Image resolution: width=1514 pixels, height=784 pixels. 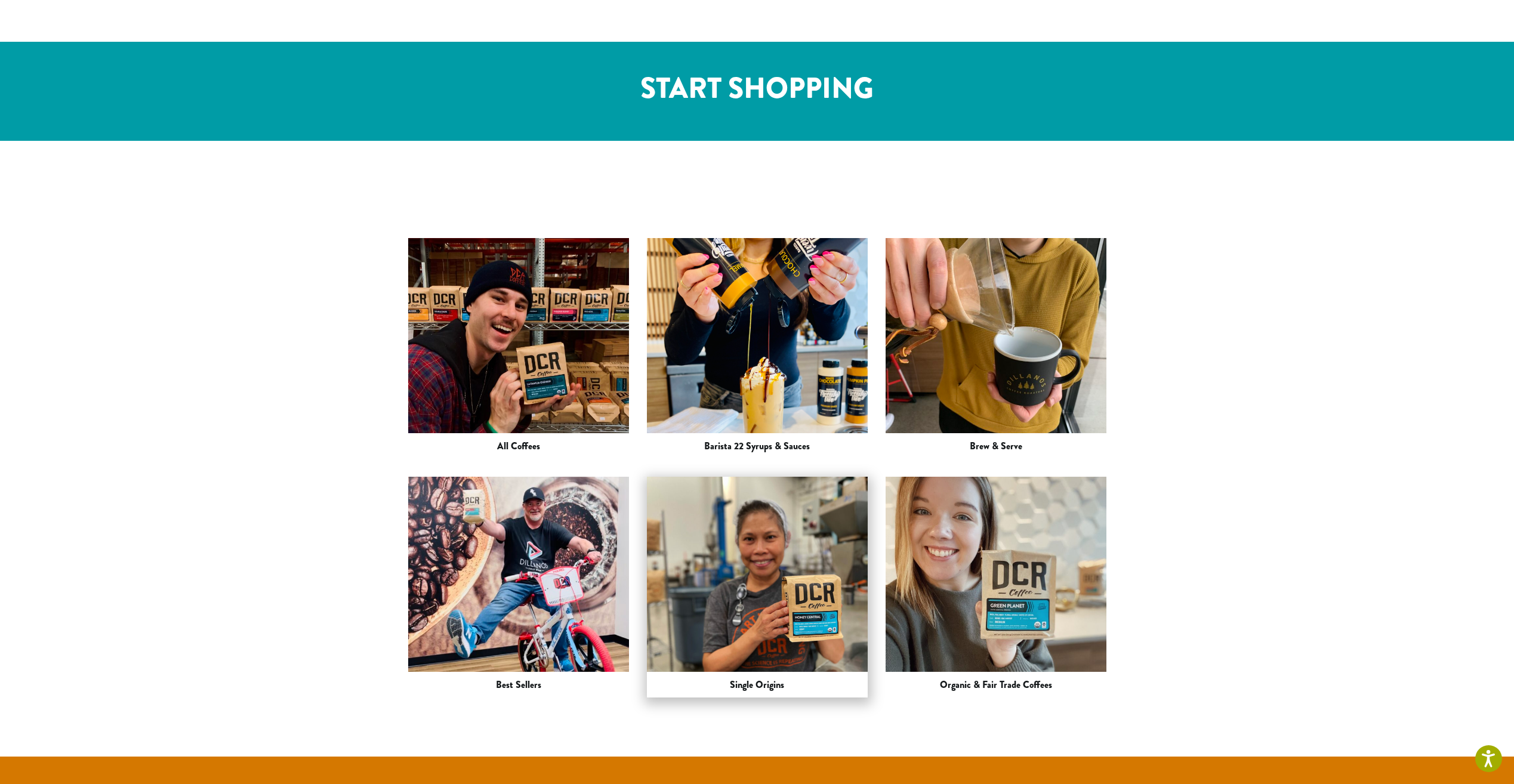 What do you see at coordinates (757, 587) in the screenshot?
I see `a: Single Origins` at bounding box center [757, 587].